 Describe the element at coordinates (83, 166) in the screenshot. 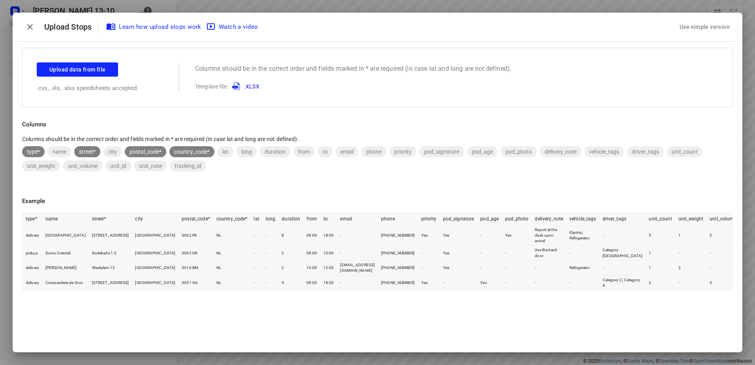

I see `span: unit_volume` at that location.